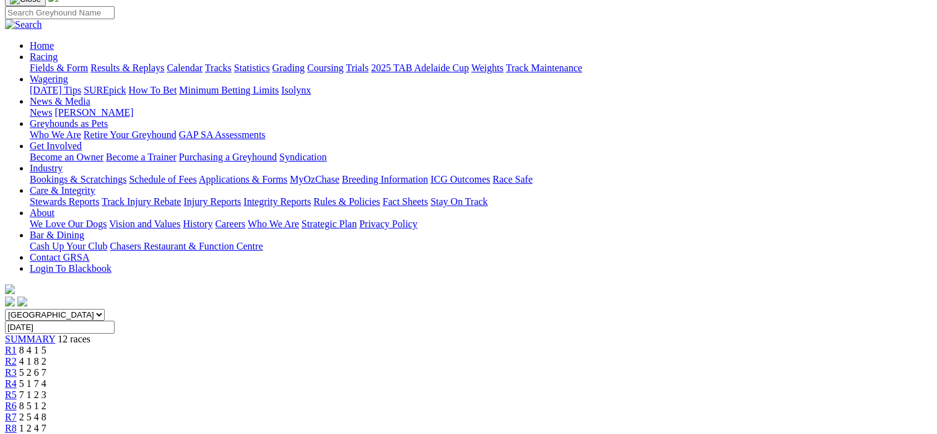  What do you see at coordinates (78, 179) in the screenshot?
I see `a: Bookings & Scratchings` at bounding box center [78, 179].